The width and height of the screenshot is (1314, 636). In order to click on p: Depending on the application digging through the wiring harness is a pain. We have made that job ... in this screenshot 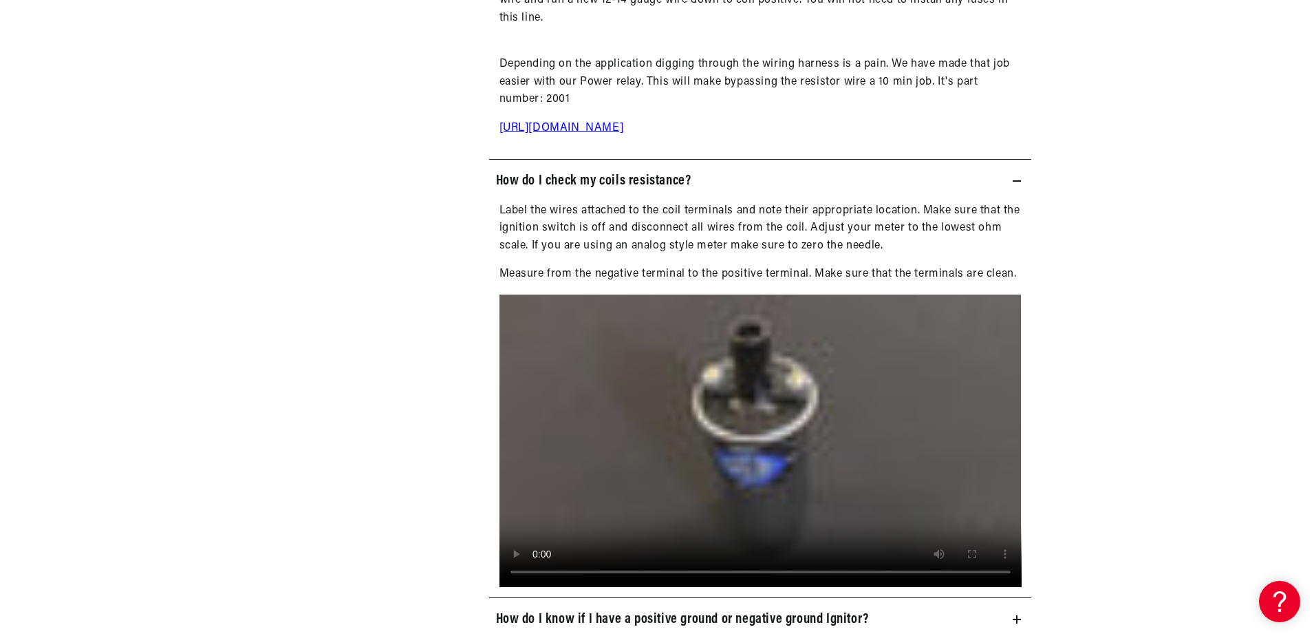, I will do `click(760, 74)`.